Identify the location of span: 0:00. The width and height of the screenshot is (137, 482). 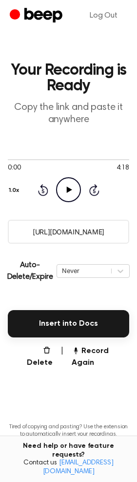
(14, 168).